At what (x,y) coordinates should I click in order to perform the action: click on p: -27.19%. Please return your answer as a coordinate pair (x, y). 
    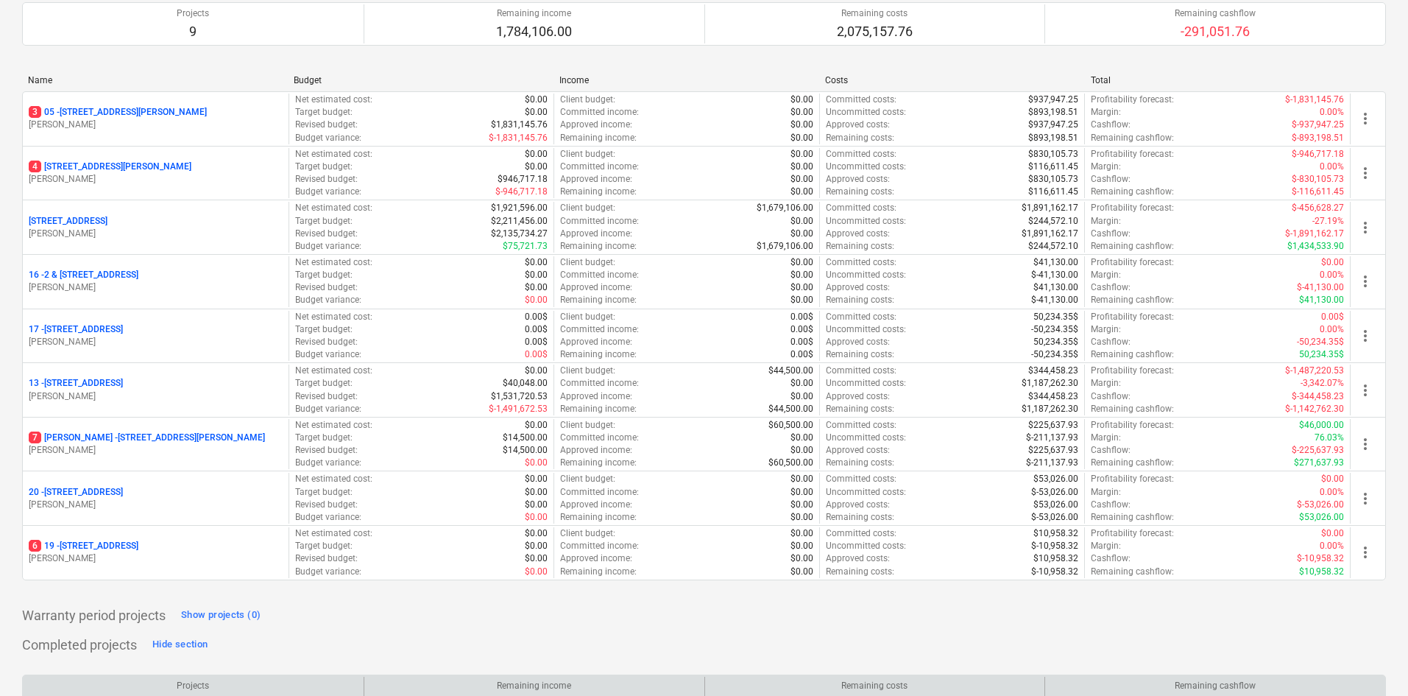
    Looking at the image, I should click on (1328, 221).